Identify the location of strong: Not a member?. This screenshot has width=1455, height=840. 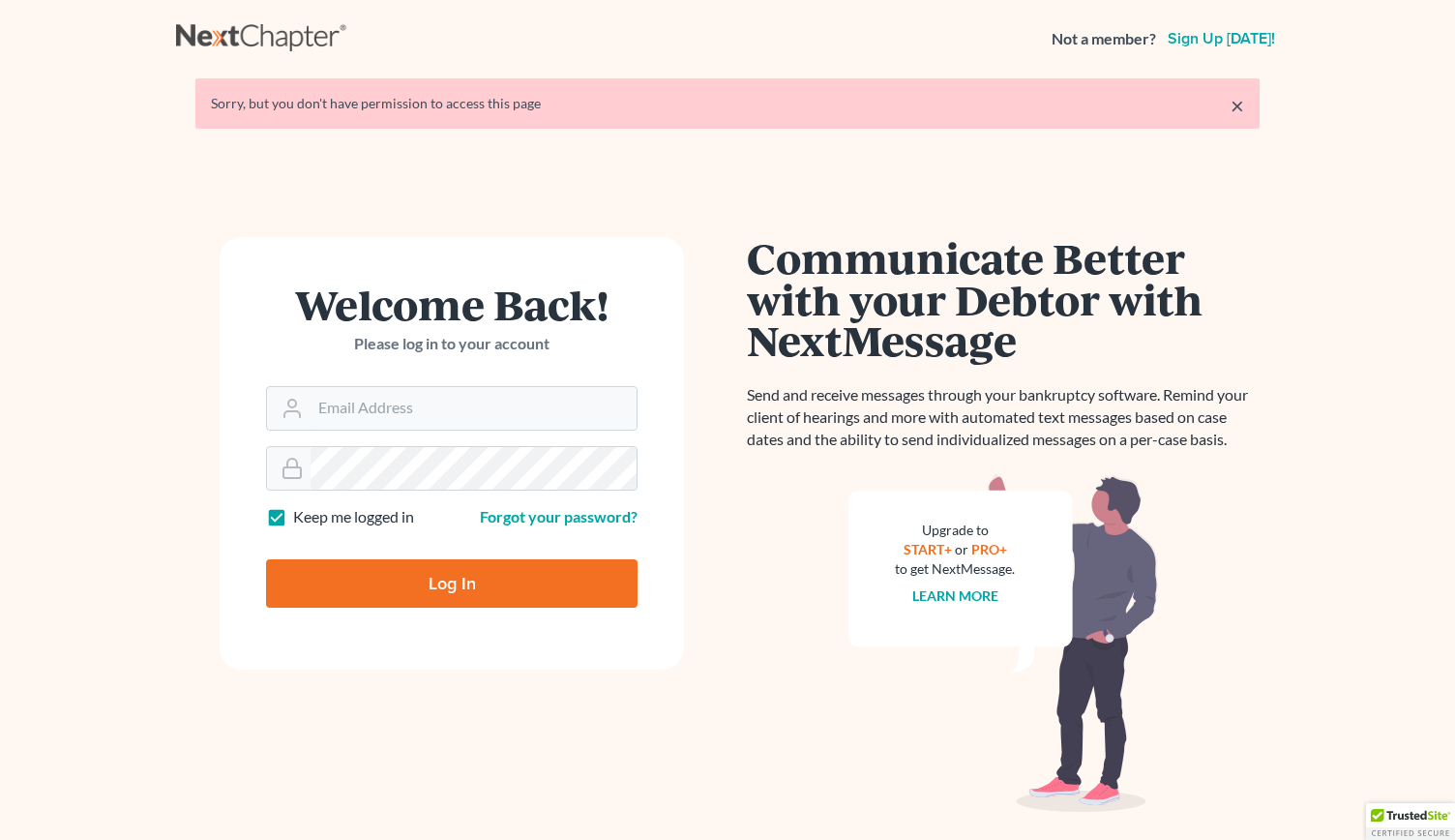
(1104, 38).